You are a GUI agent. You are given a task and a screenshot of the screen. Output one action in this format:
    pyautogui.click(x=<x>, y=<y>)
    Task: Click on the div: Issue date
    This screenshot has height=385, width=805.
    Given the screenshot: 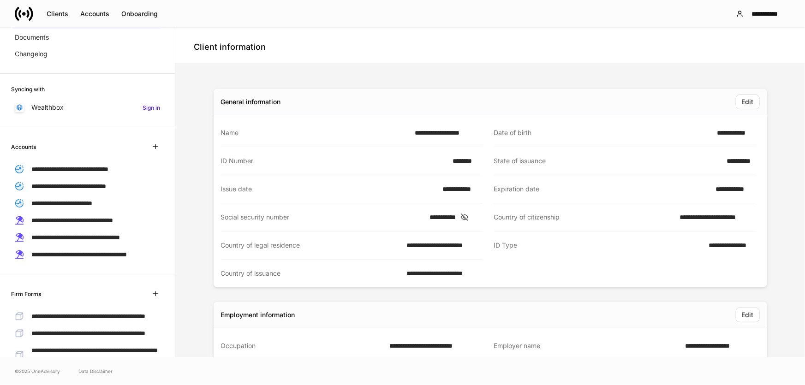 What is the action you would take?
    pyautogui.click(x=329, y=189)
    